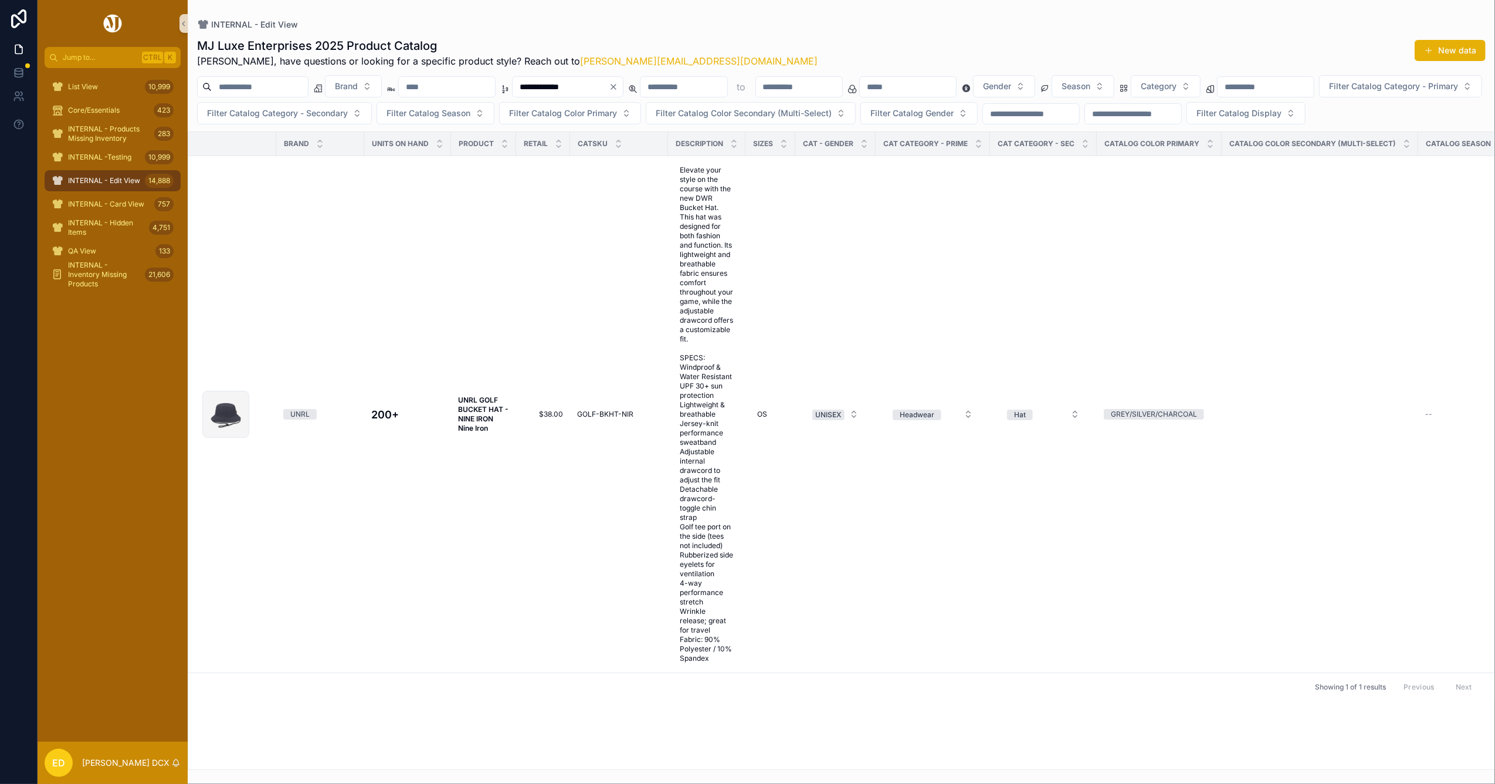 The height and width of the screenshot is (784, 1495). I want to click on a: GREY/SILVER/CHARCOAL, so click(1159, 414).